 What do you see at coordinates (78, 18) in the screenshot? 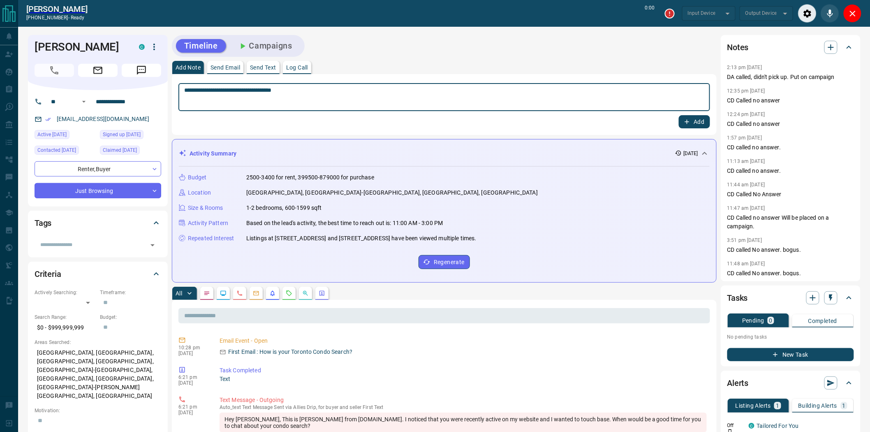
I see `span: ready` at bounding box center [78, 18].